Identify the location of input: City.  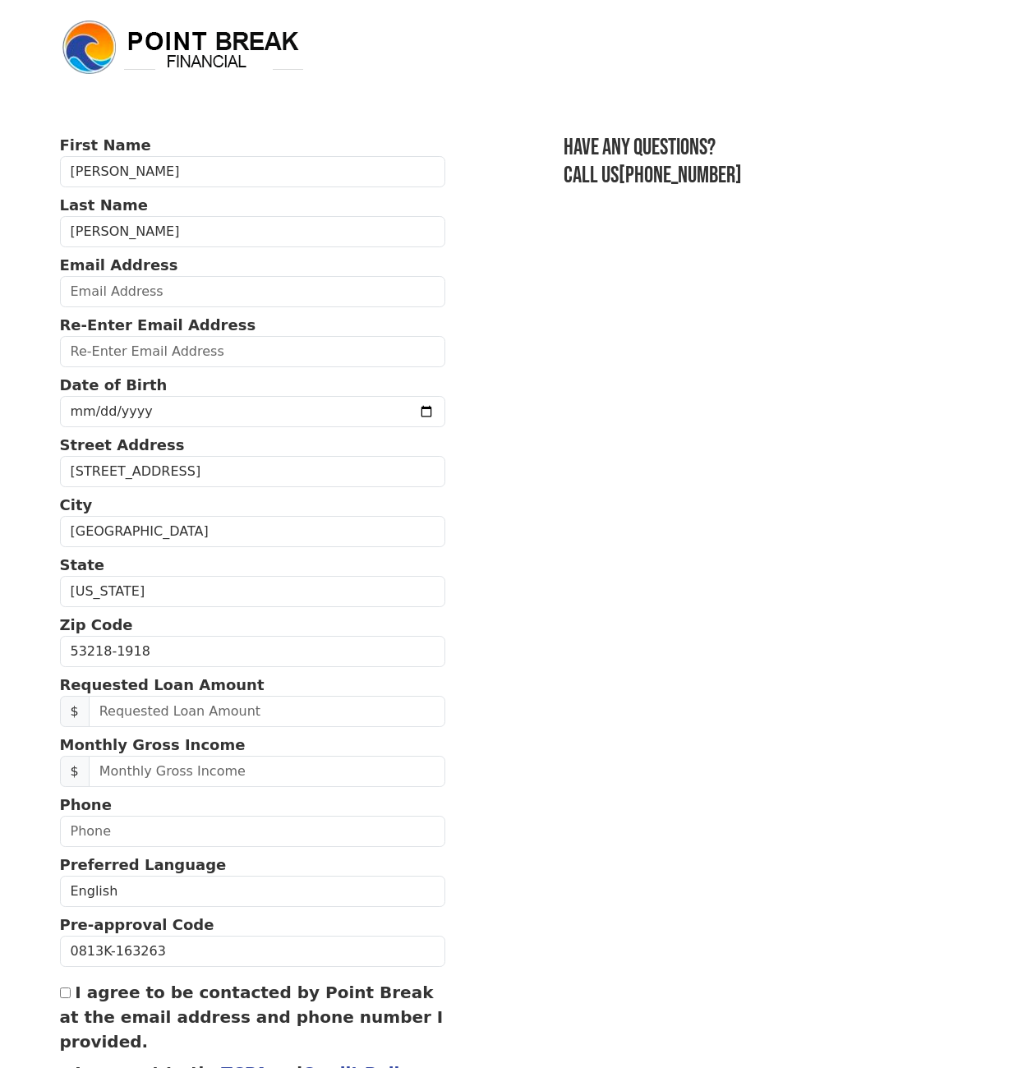
(253, 532).